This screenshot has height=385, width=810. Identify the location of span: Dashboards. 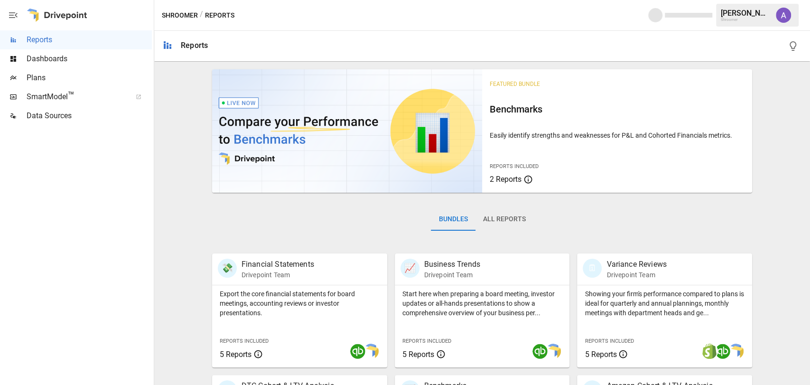
(89, 59).